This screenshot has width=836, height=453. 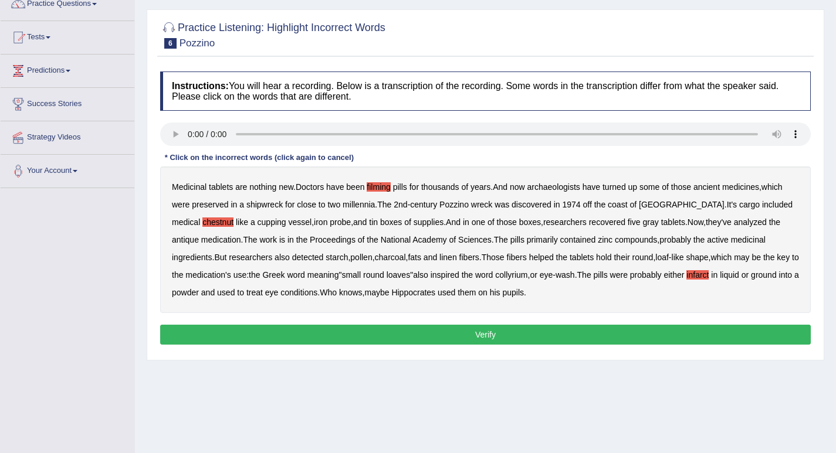 What do you see at coordinates (507, 222) in the screenshot?
I see `b: those` at bounding box center [507, 222].